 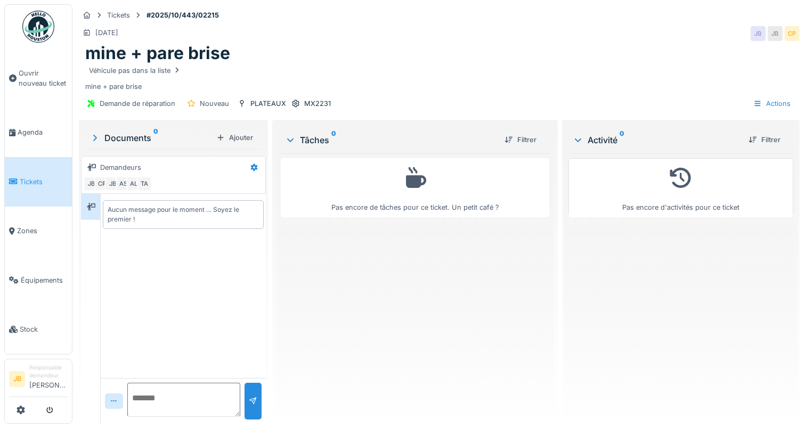 What do you see at coordinates (48, 372) in the screenshot?
I see `div: Responsable demandeur` at bounding box center [48, 372].